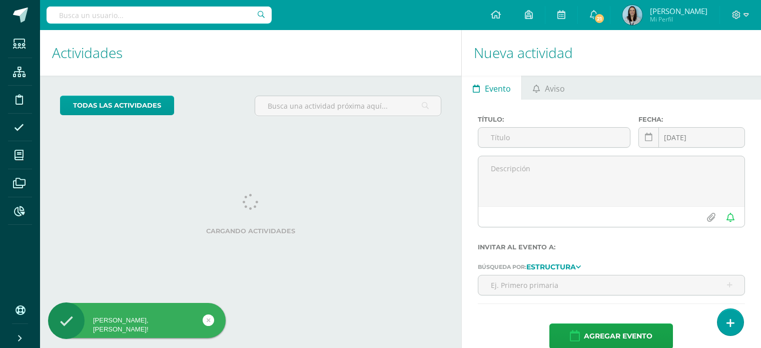 The width and height of the screenshot is (761, 348). What do you see at coordinates (498, 89) in the screenshot?
I see `span: Evento` at bounding box center [498, 89].